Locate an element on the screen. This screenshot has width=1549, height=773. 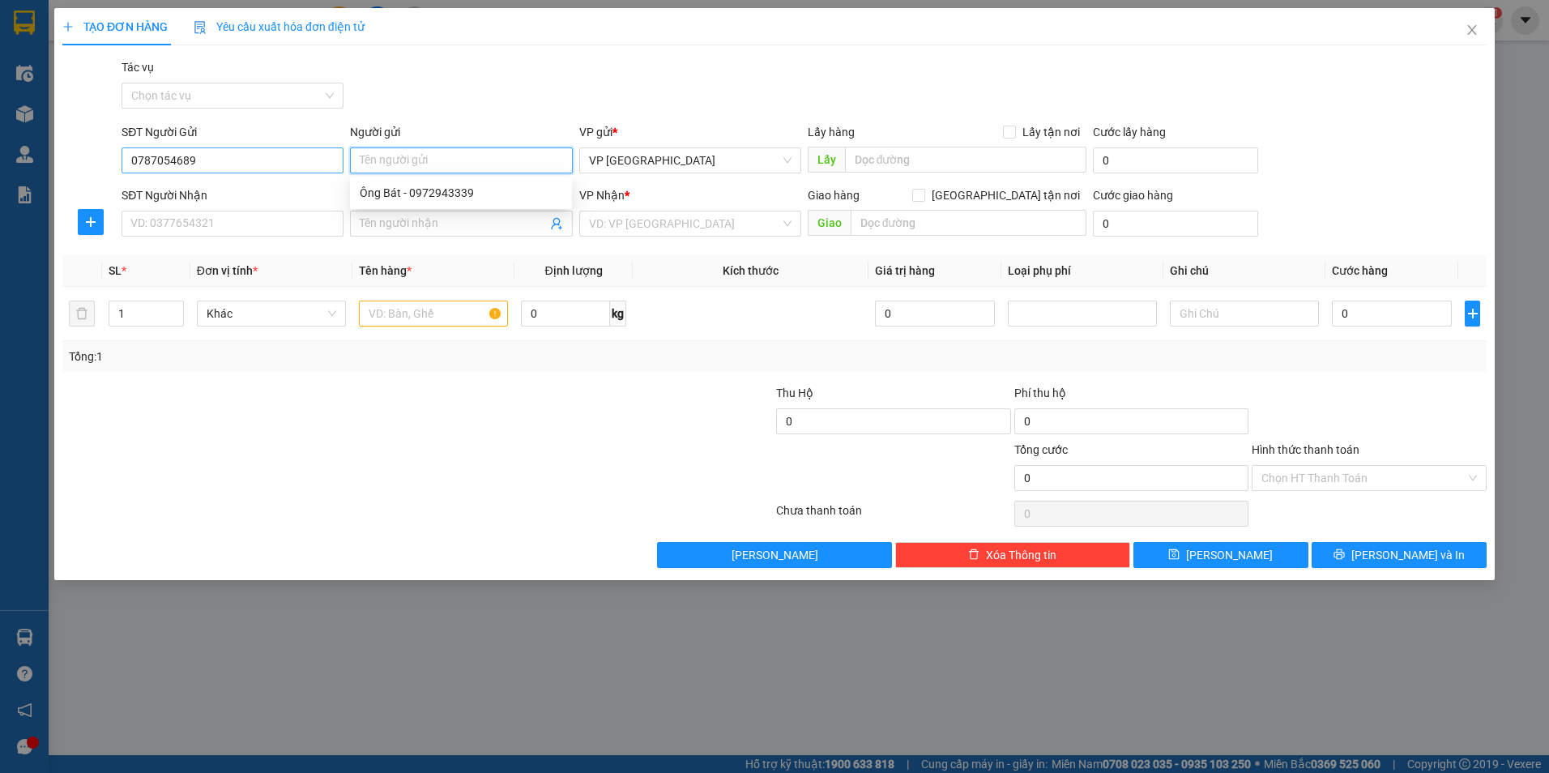
span: Xóa Thông tin is located at coordinates (1021, 555).